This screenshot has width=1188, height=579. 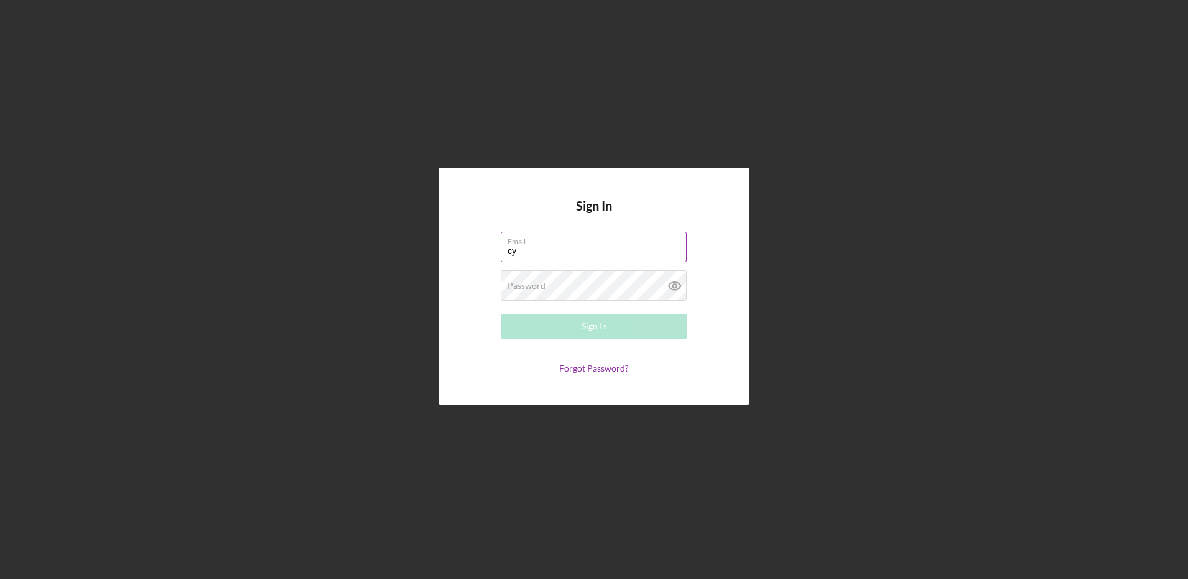 What do you see at coordinates (594, 326) in the screenshot?
I see `button: Sign In` at bounding box center [594, 326].